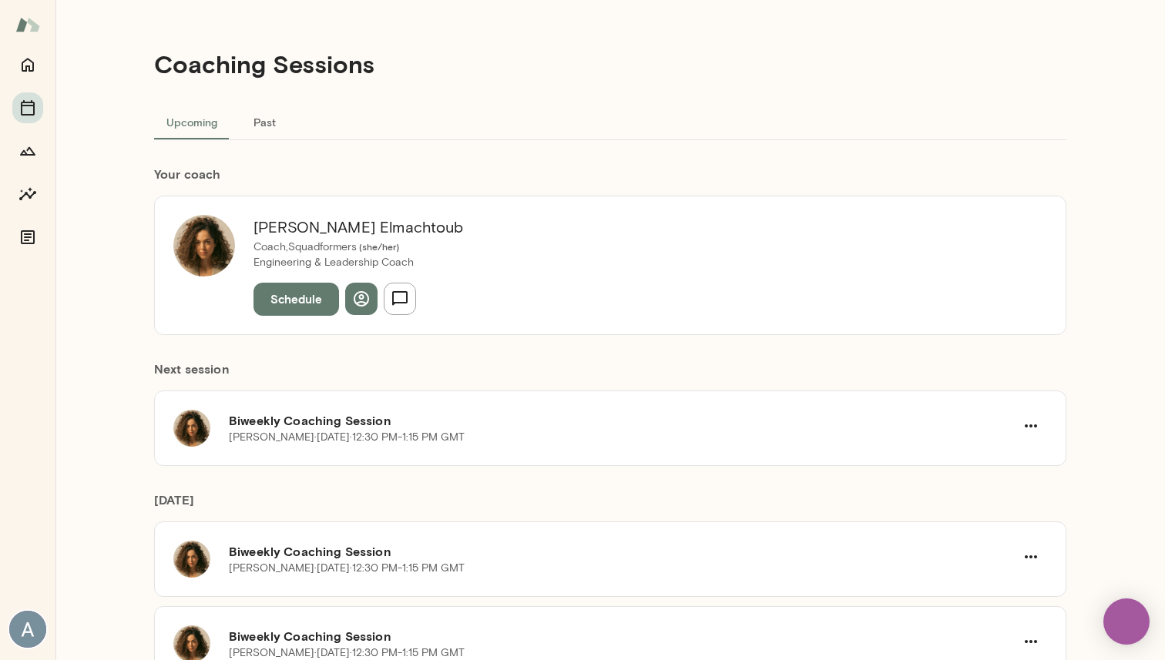 This screenshot has height=660, width=1165. I want to click on button: Schedule, so click(296, 299).